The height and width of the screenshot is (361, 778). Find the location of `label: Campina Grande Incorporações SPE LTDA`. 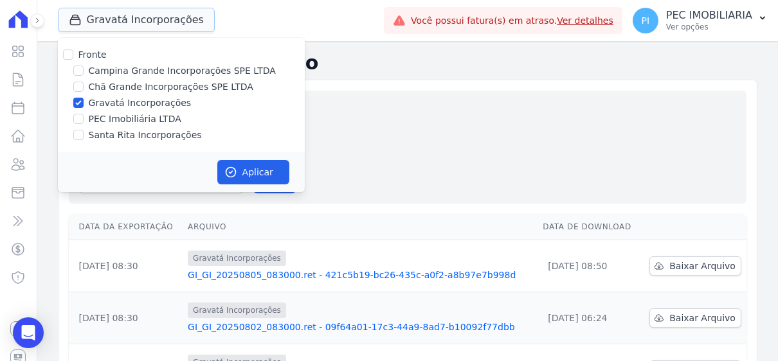

label: Campina Grande Incorporações SPE LTDA is located at coordinates (182, 71).